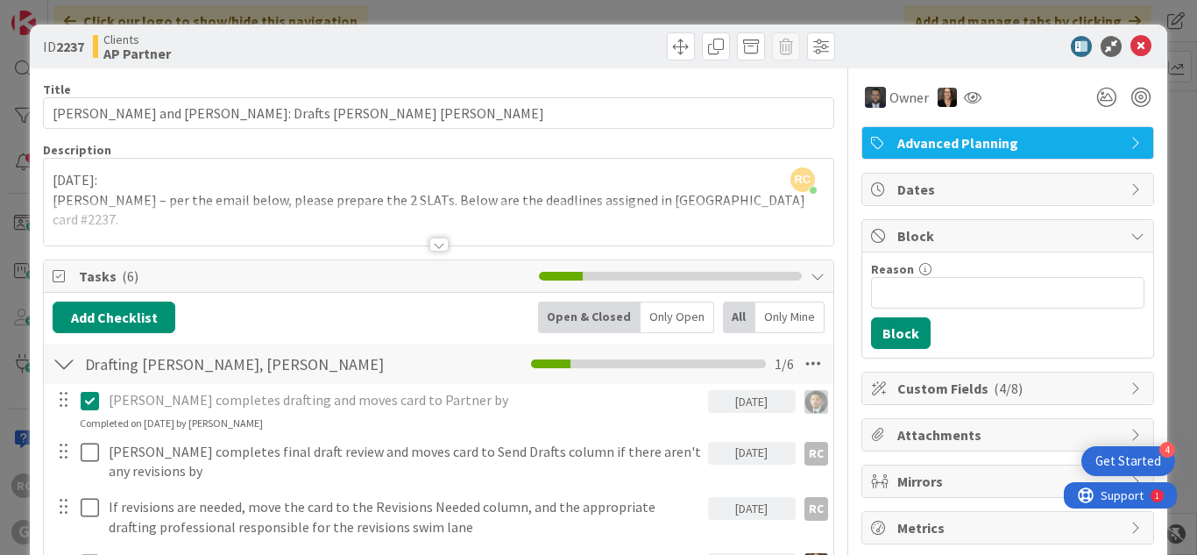 The image size is (1197, 555). What do you see at coordinates (1010, 528) in the screenshot?
I see `span: Metrics` at bounding box center [1010, 528].